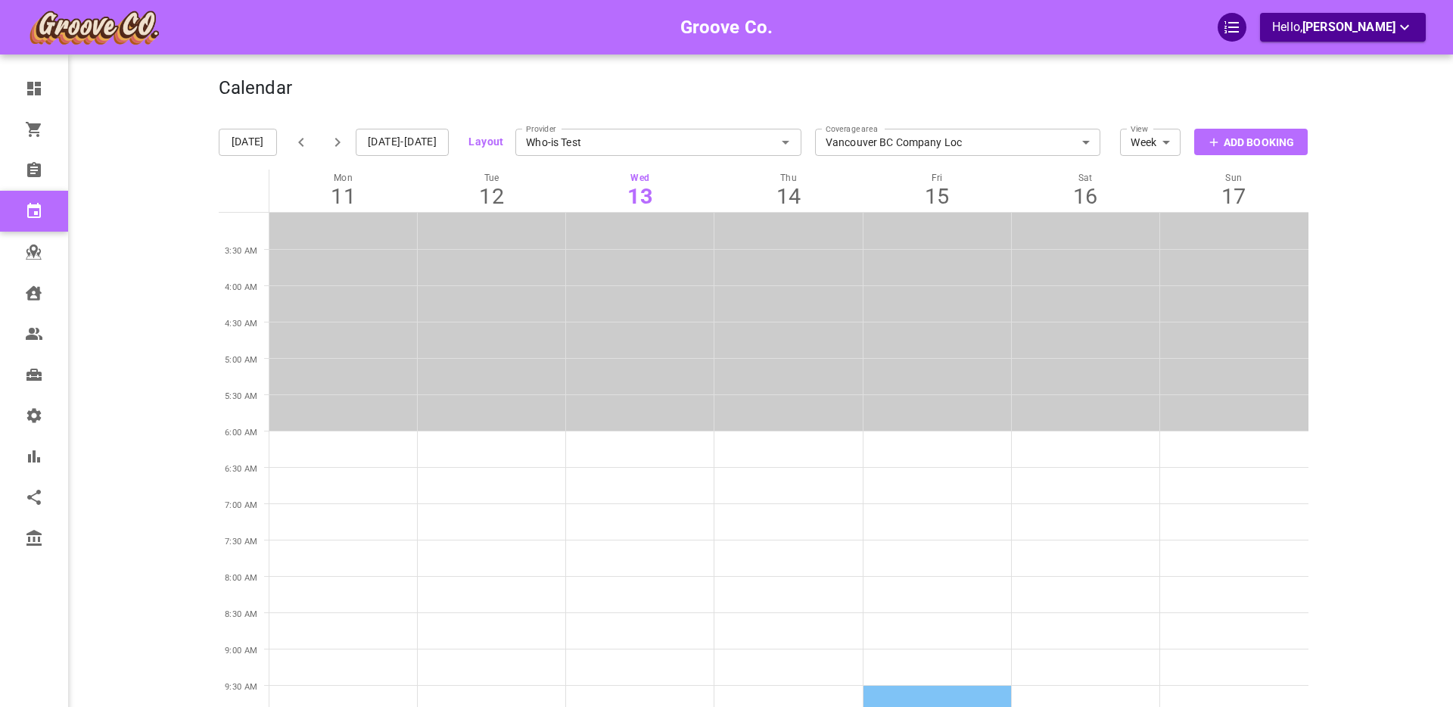 This screenshot has height=707, width=1453. Describe the element at coordinates (241, 577) in the screenshot. I see `span: 8:00 AM` at that location.